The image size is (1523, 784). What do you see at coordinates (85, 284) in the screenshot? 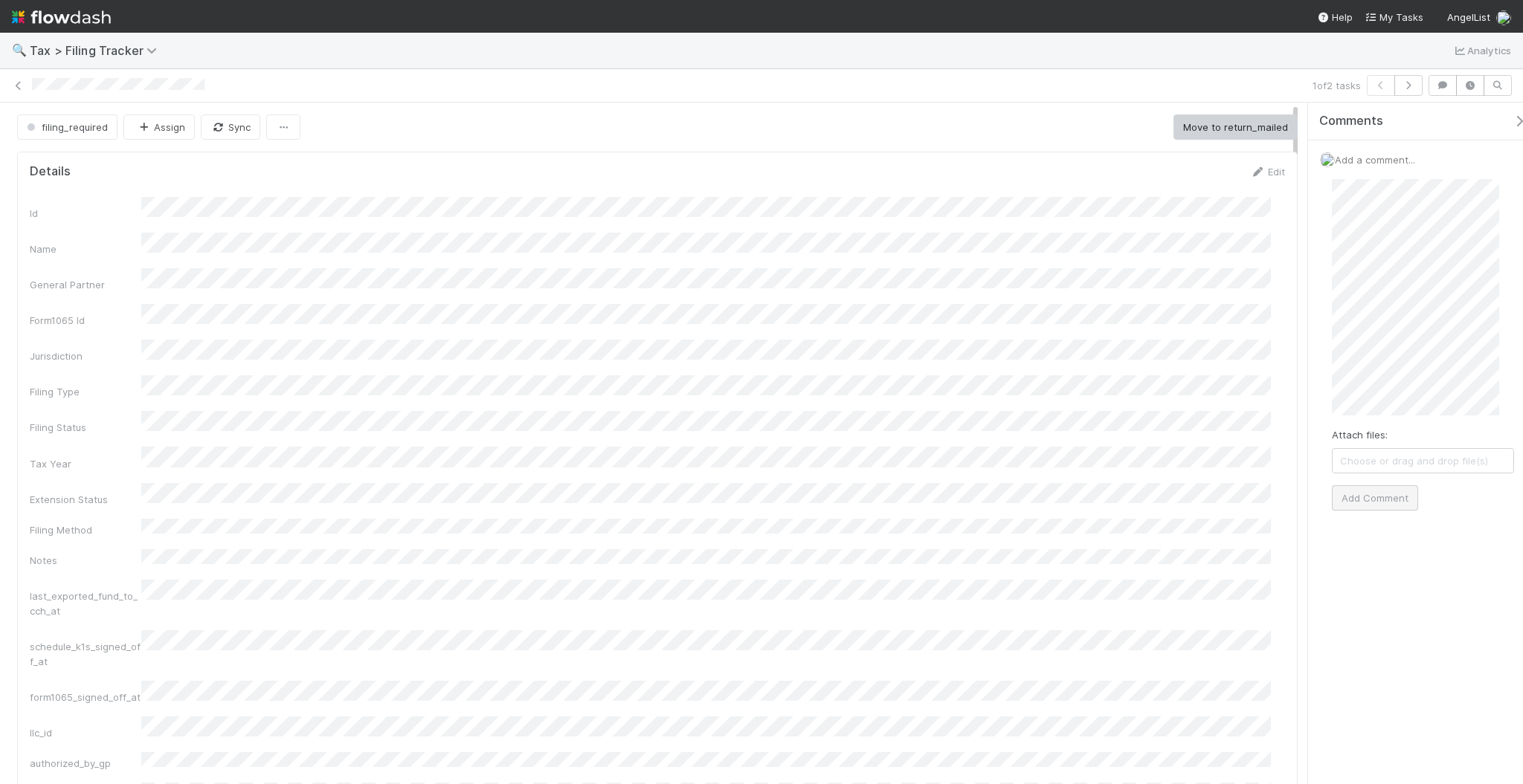
I see `div: General Partner` at bounding box center [85, 284].